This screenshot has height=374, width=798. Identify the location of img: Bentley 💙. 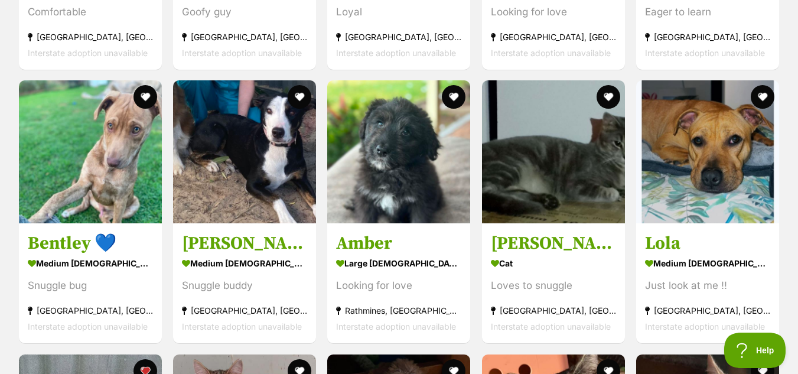
(90, 152).